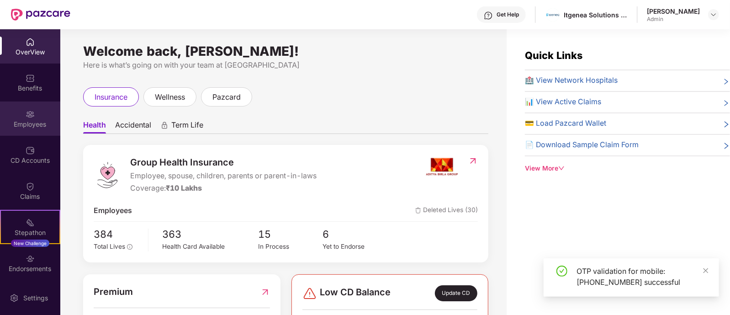 The height and width of the screenshot is (315, 730). I want to click on img: logo, so click(107, 175).